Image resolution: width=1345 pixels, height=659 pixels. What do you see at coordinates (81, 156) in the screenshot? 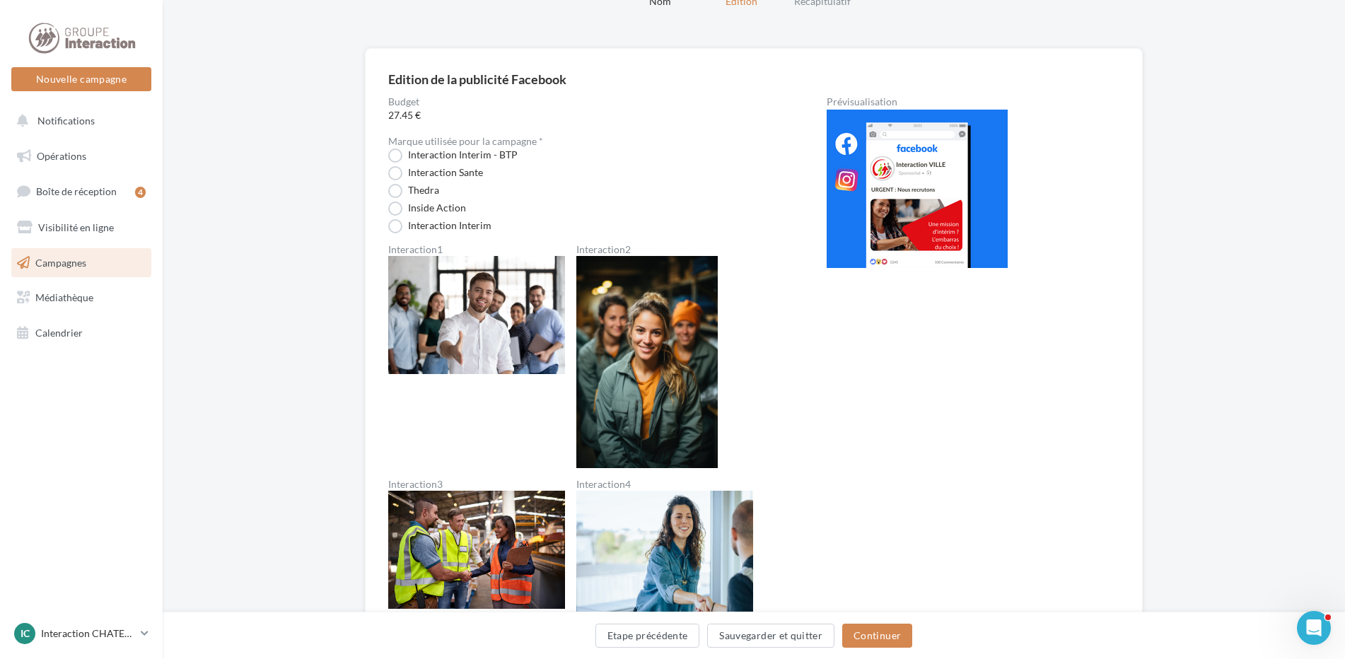
I see `a: Opérations` at bounding box center [81, 156].